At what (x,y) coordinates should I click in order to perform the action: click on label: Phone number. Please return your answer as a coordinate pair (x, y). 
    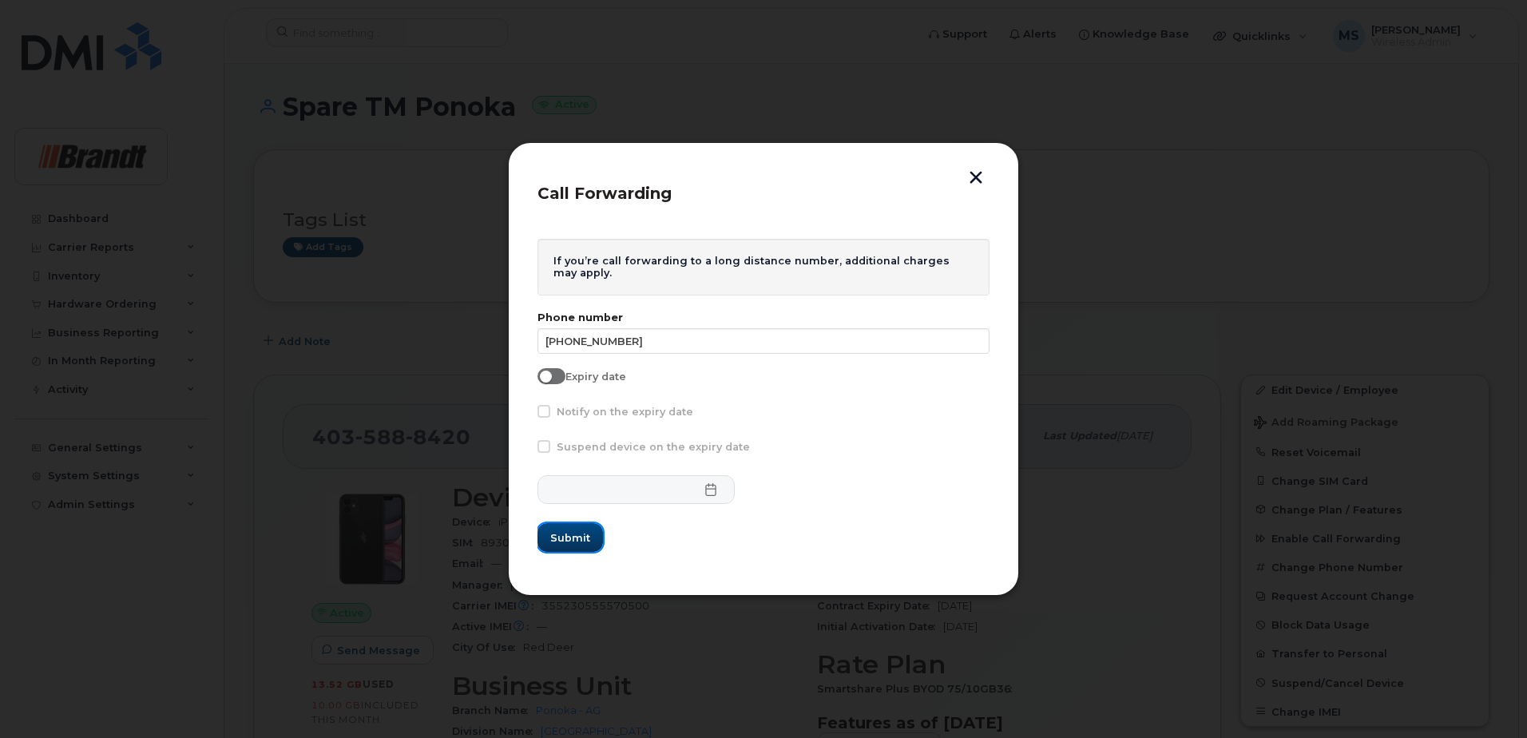
    Looking at the image, I should click on (764, 317).